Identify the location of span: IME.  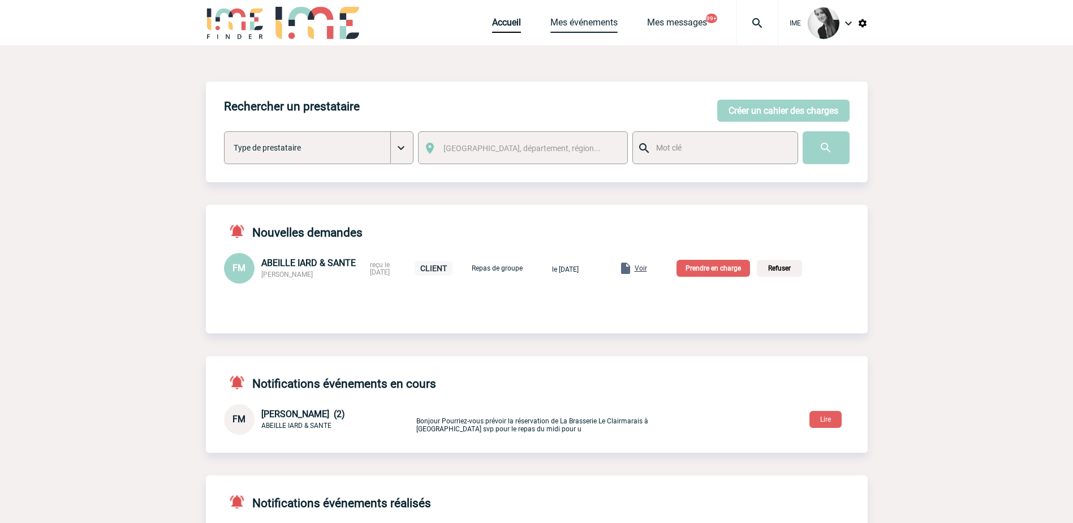
(796, 23).